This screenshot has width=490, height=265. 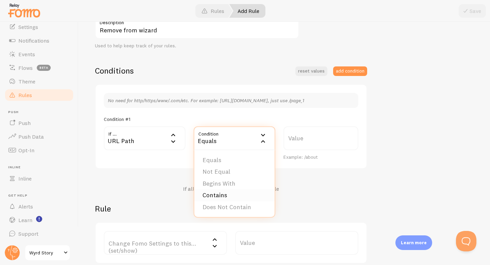 What do you see at coordinates (165, 243) in the screenshot?
I see `label: Change Fomo Settings to this... (set/show)` at bounding box center [165, 243].